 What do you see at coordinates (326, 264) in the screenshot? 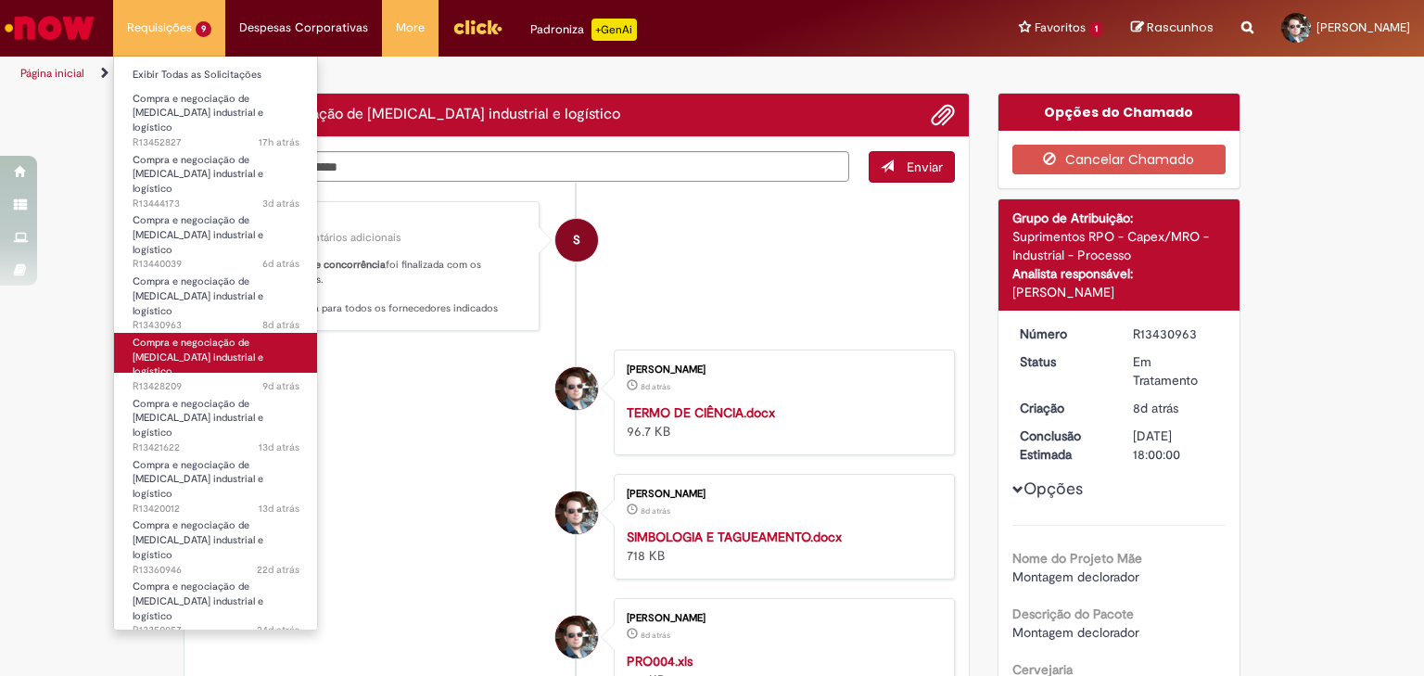
I see `b: Abertura de concorrência` at bounding box center [326, 264].